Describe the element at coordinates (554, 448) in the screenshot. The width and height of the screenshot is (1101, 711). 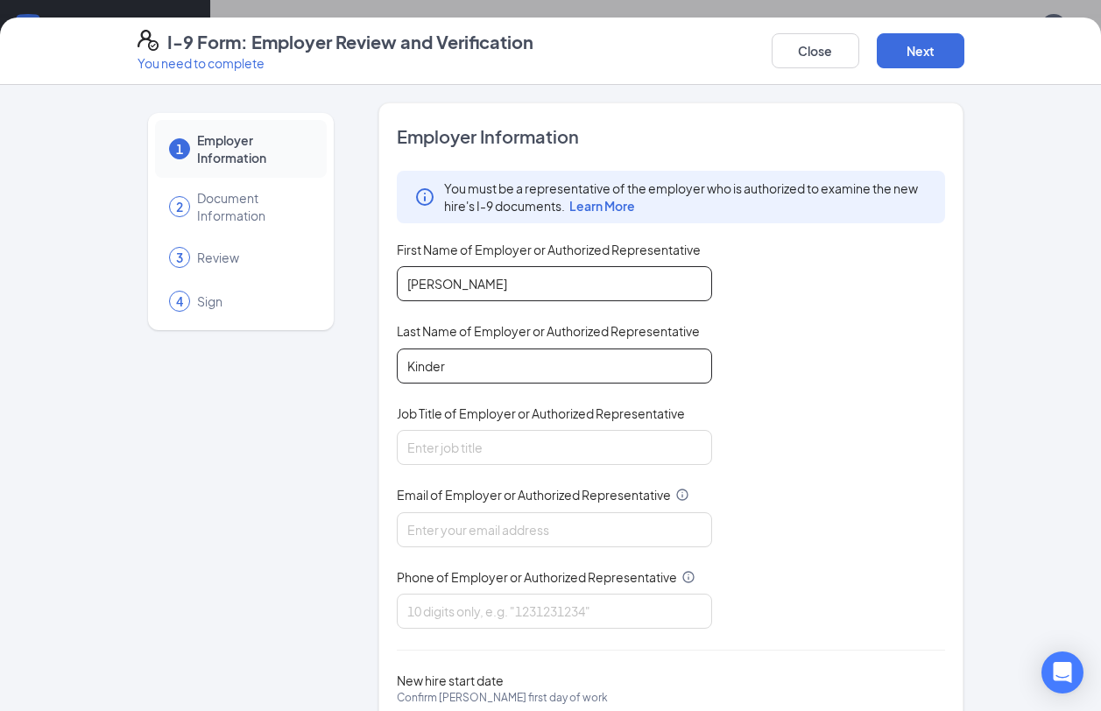
I see `input: Enter job title` at that location.